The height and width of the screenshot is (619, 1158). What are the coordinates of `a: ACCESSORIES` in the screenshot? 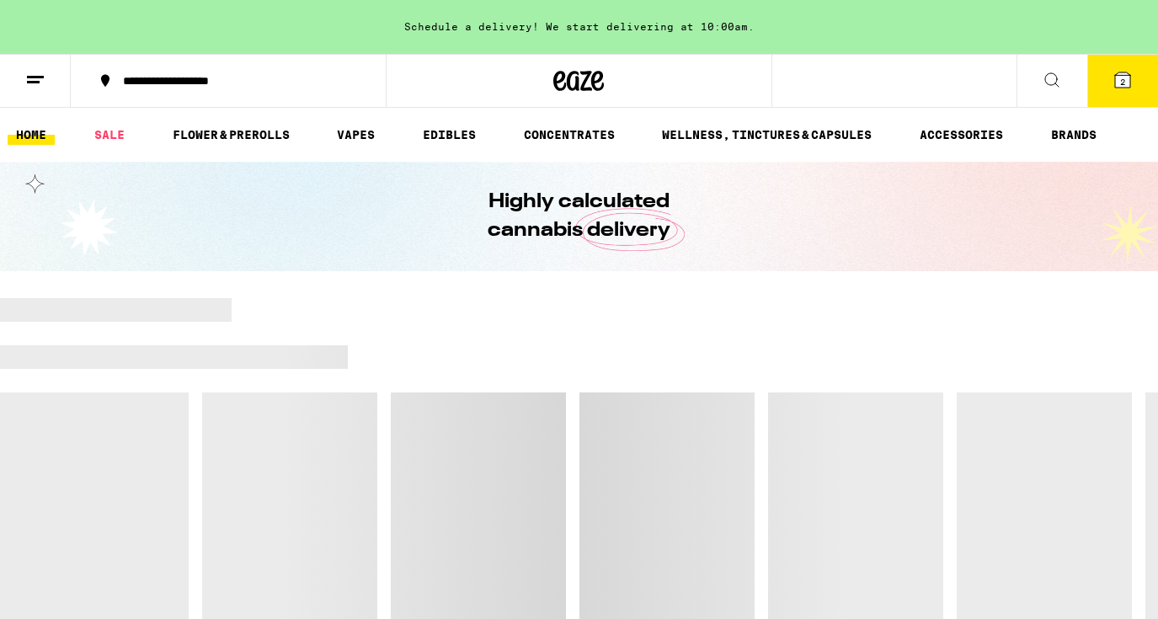 It's located at (961, 135).